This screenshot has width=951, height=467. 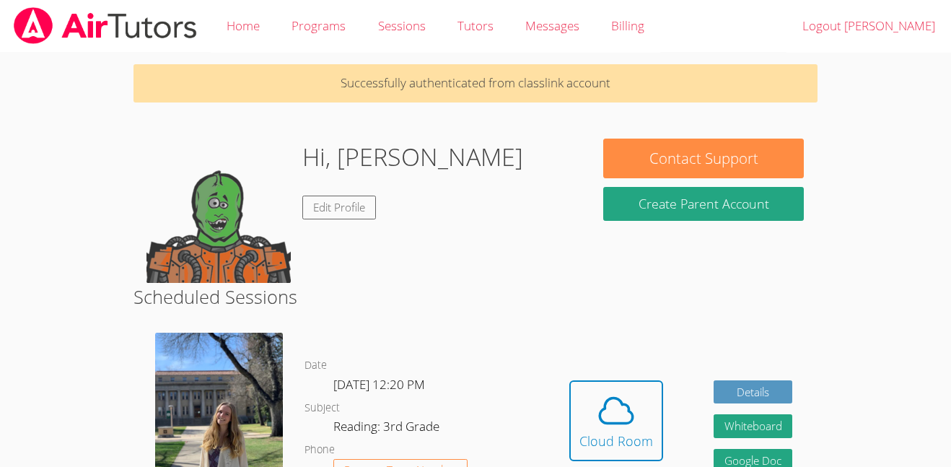 I want to click on h2: Scheduled Sessions, so click(x=475, y=296).